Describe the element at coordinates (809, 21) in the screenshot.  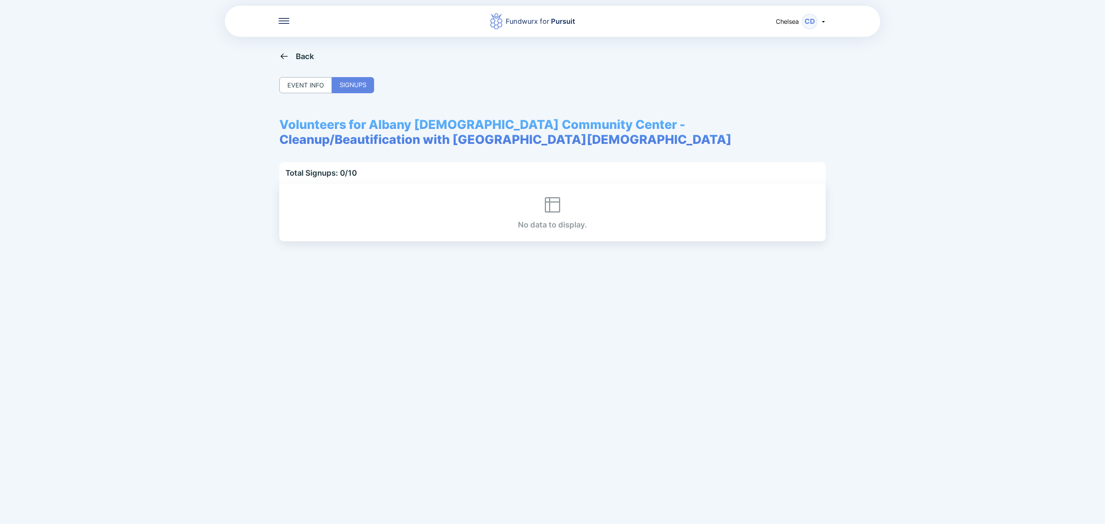
I see `div: CD` at that location.